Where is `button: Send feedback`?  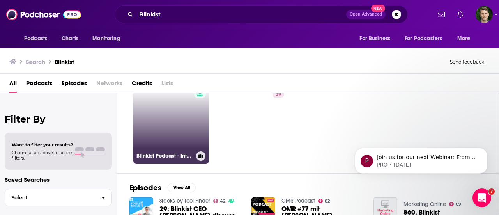
button: Send feedback is located at coordinates (467, 62).